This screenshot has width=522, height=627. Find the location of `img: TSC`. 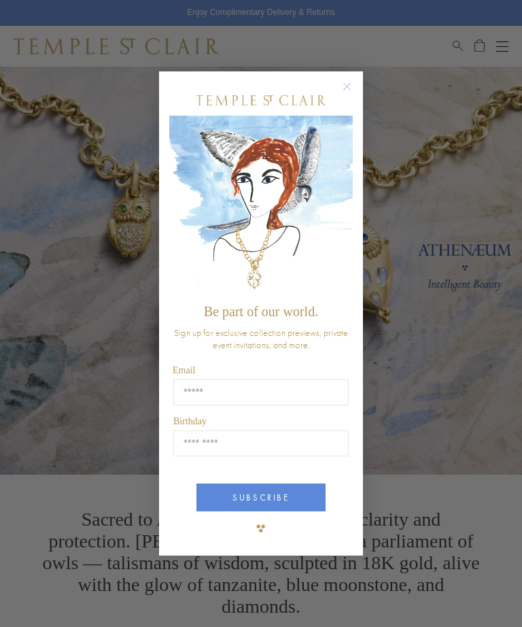

img: TSC is located at coordinates (261, 528).